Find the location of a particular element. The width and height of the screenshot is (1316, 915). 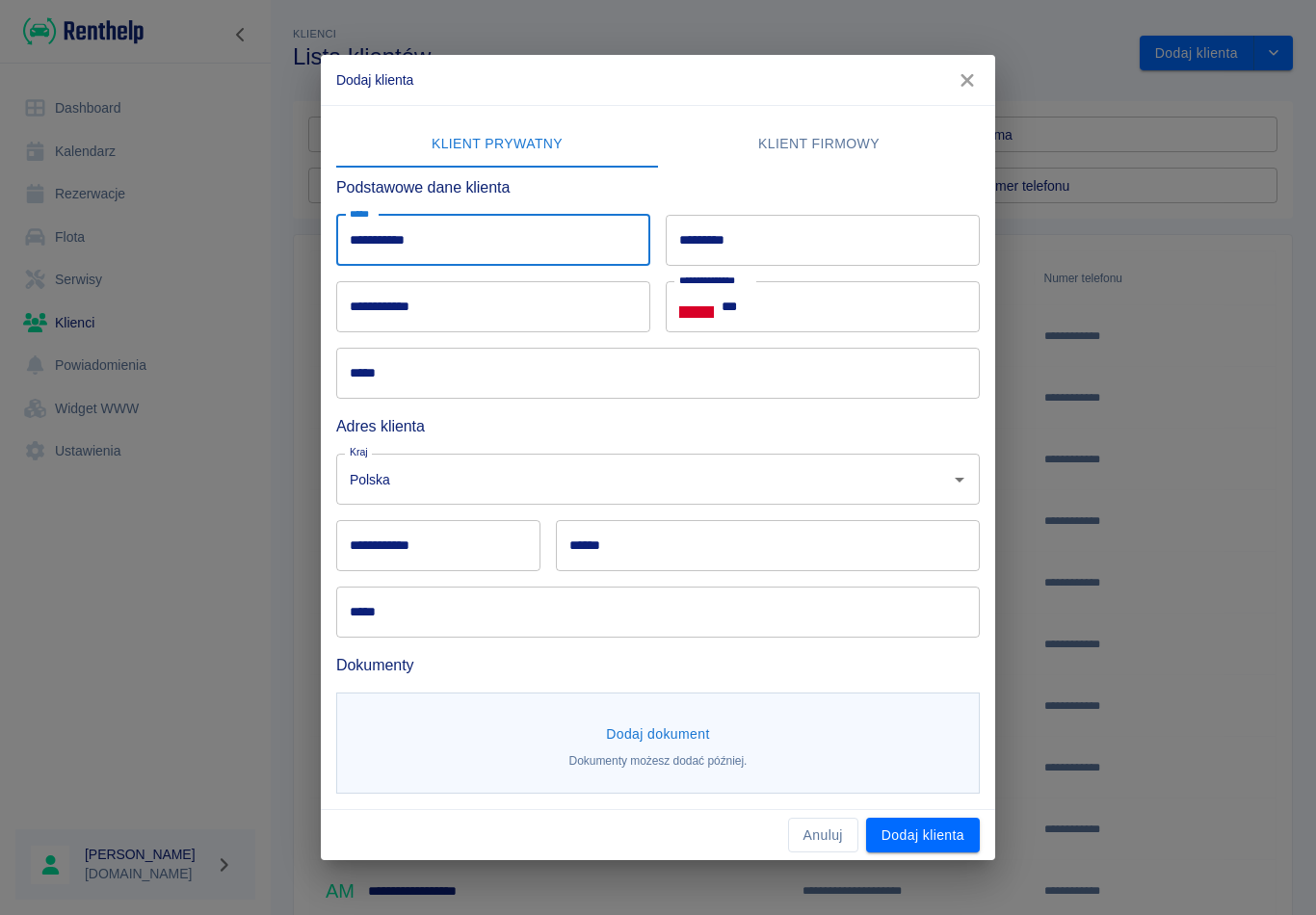

h2: Dodaj klienta is located at coordinates (658, 80).